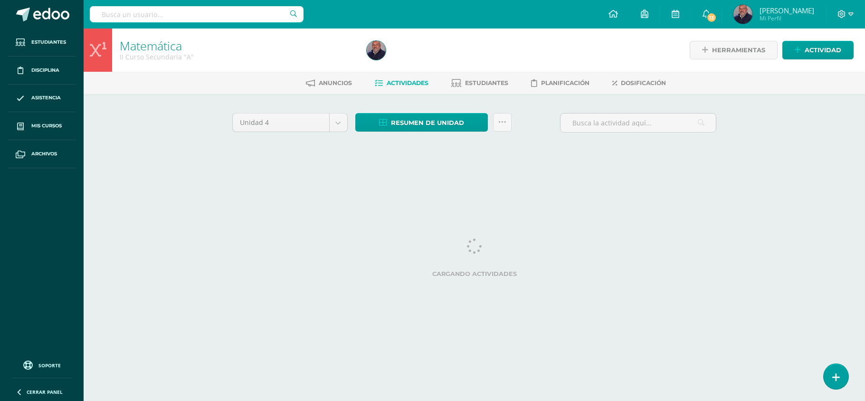 Image resolution: width=865 pixels, height=401 pixels. What do you see at coordinates (238, 57) in the screenshot?
I see `div: II Curso Secundaria 'A'` at bounding box center [238, 57].